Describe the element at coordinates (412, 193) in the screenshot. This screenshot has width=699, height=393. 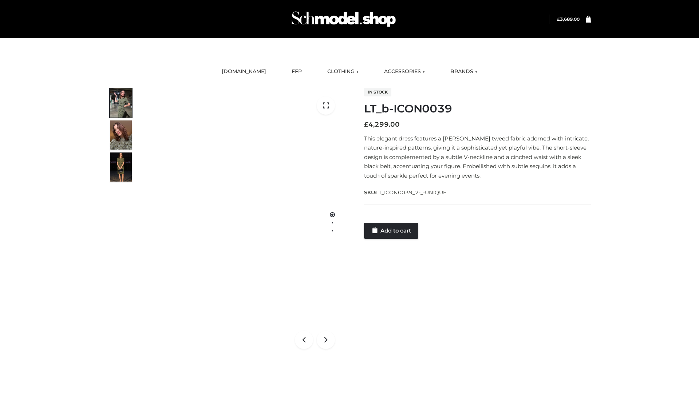
I see `span: LT_ICON0039_2-_-UNIQUE` at that location.